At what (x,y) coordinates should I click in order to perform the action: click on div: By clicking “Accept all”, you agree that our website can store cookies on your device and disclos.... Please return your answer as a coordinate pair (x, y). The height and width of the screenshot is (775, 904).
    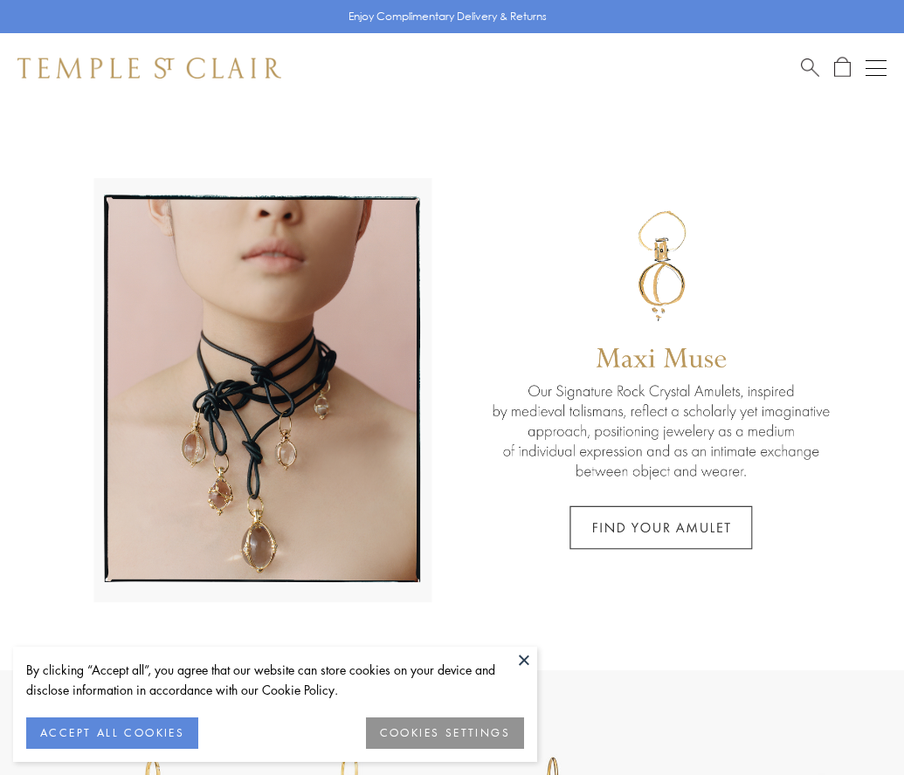
    Looking at the image, I should click on (275, 680).